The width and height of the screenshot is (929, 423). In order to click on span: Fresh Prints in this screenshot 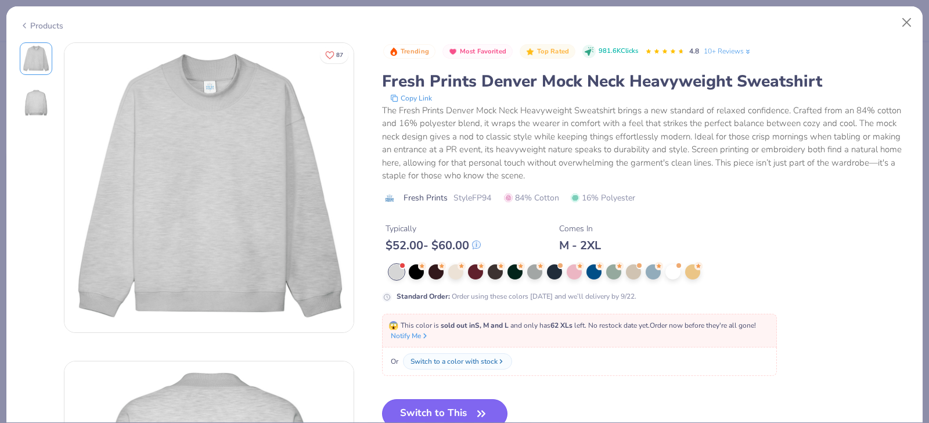, I will do `click(426, 197)`.